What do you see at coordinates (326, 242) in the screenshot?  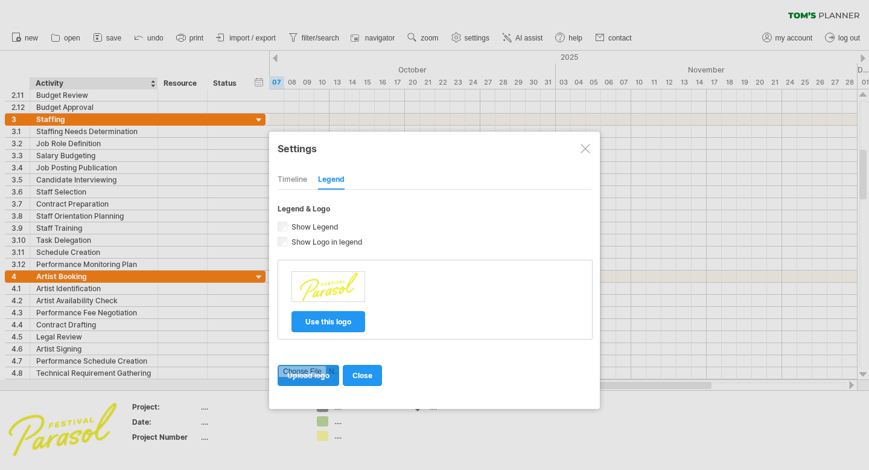 I see `span: Show Logo in legend` at bounding box center [326, 242].